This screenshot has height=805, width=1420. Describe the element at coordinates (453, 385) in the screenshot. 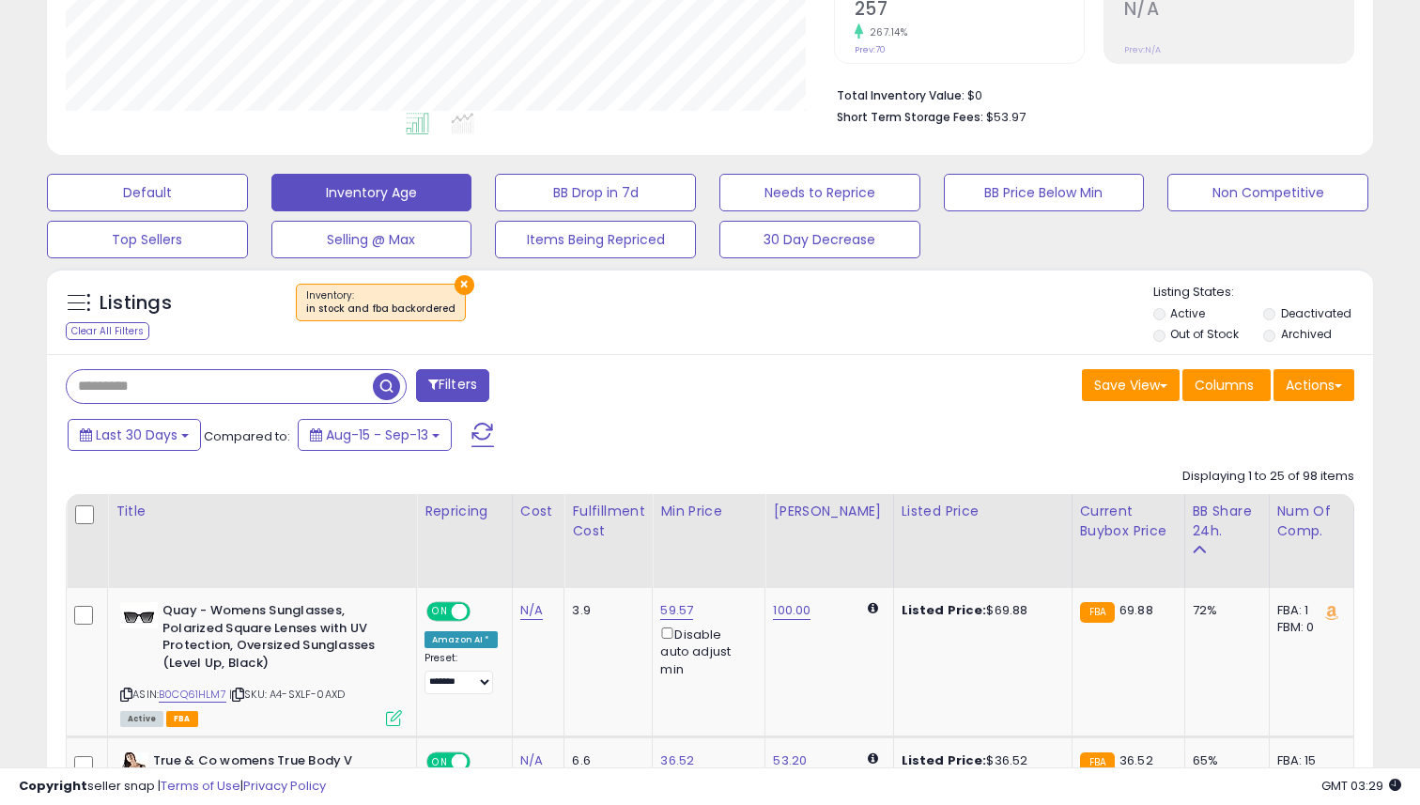

I see `button: Filters` at that location.